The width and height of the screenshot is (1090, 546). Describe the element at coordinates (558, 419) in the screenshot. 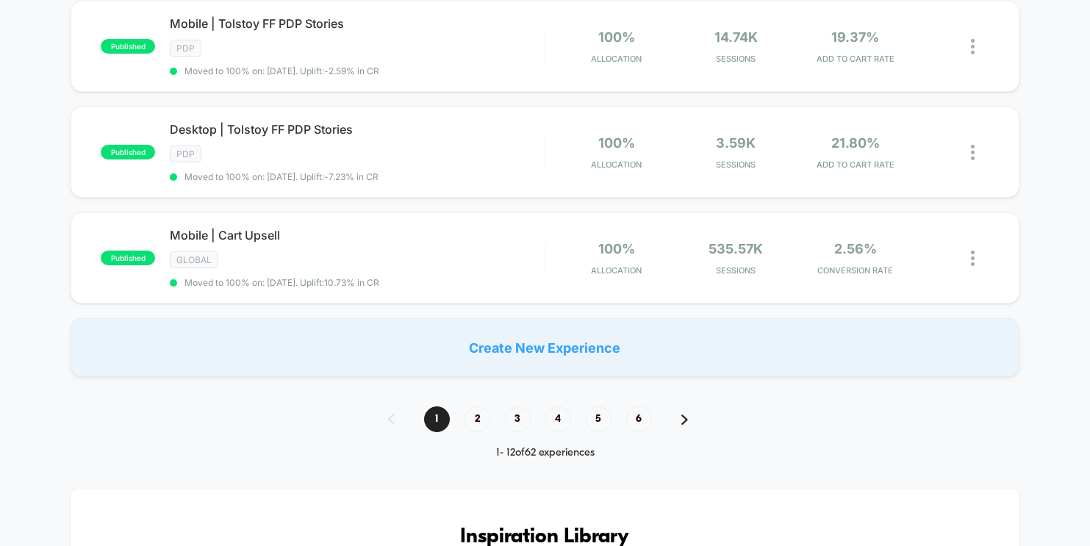

I see `span: 4` at that location.